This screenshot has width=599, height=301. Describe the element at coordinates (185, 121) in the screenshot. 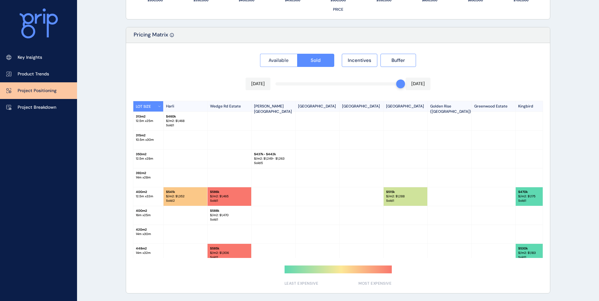

I see `p: $/m2: $ 1,468` at that location.